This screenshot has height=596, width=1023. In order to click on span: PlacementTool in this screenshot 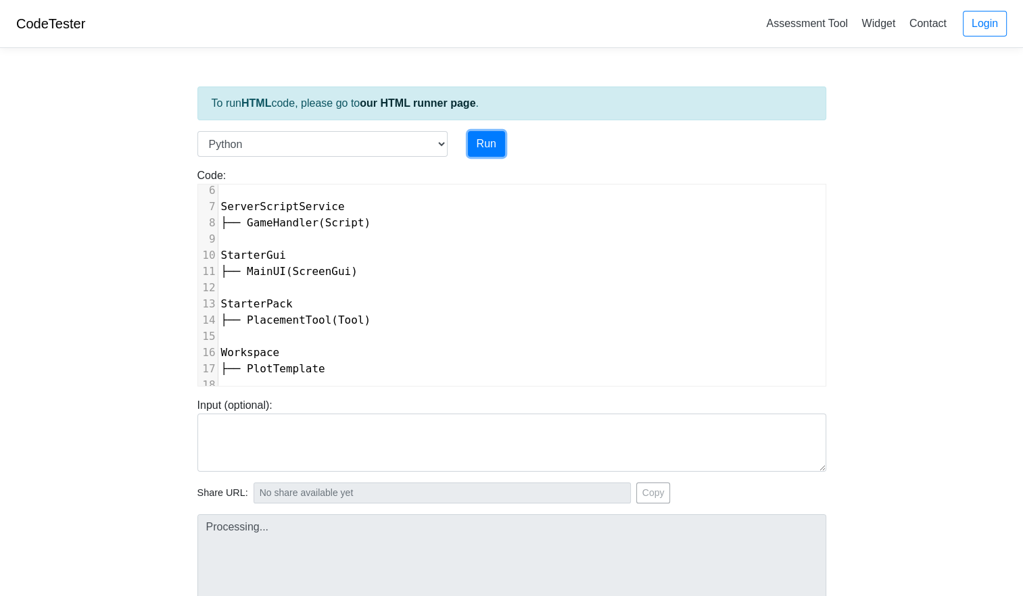, I will do `click(289, 320)`.